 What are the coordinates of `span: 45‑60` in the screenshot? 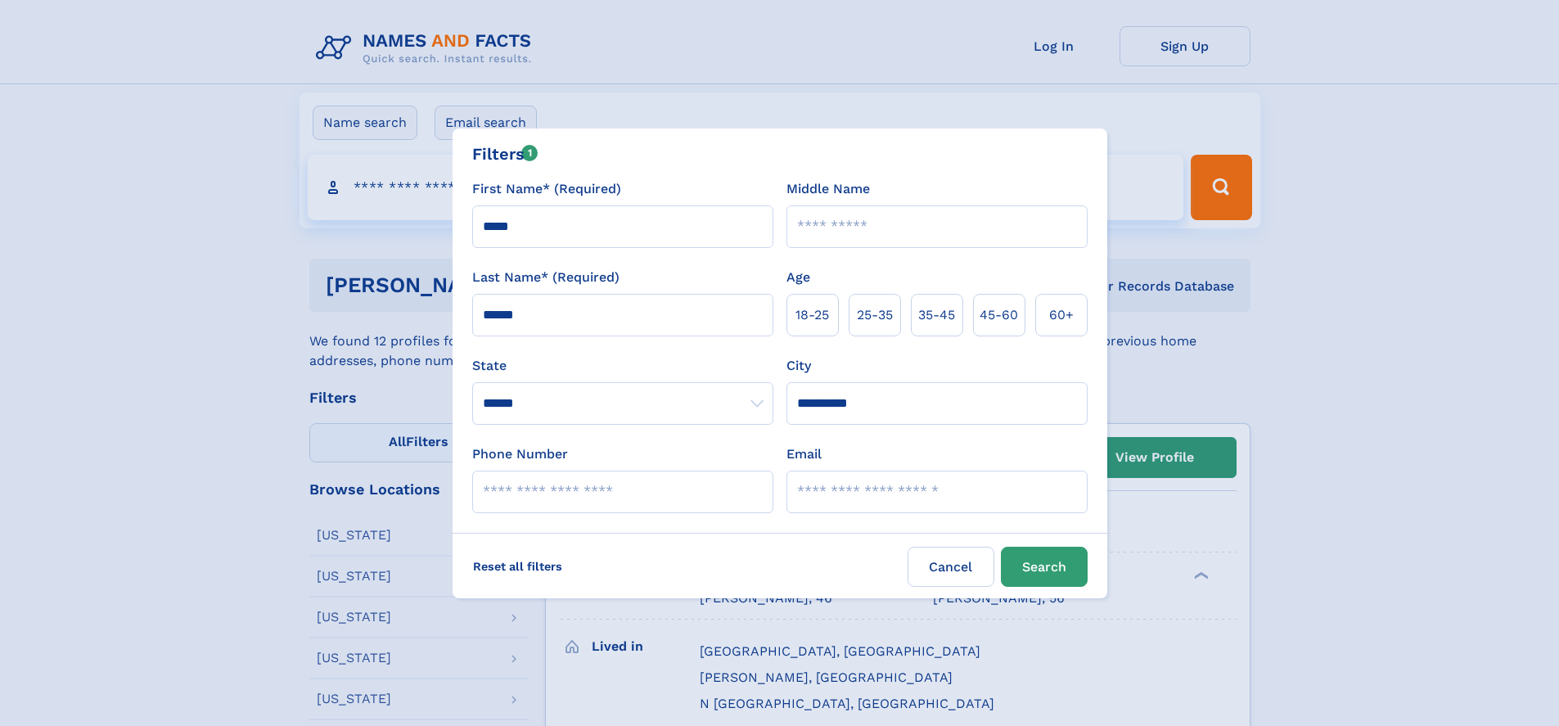 It's located at (998, 315).